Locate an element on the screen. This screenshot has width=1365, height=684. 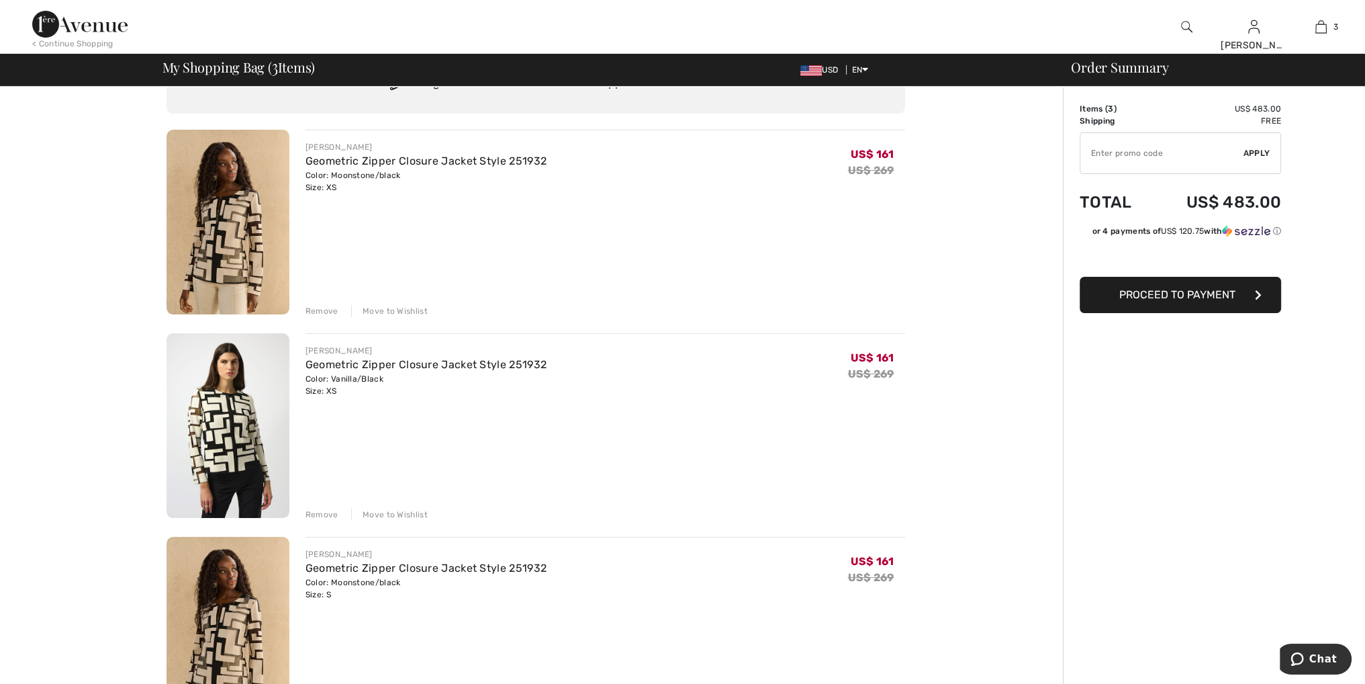
td: Total is located at coordinates (1116, 202).